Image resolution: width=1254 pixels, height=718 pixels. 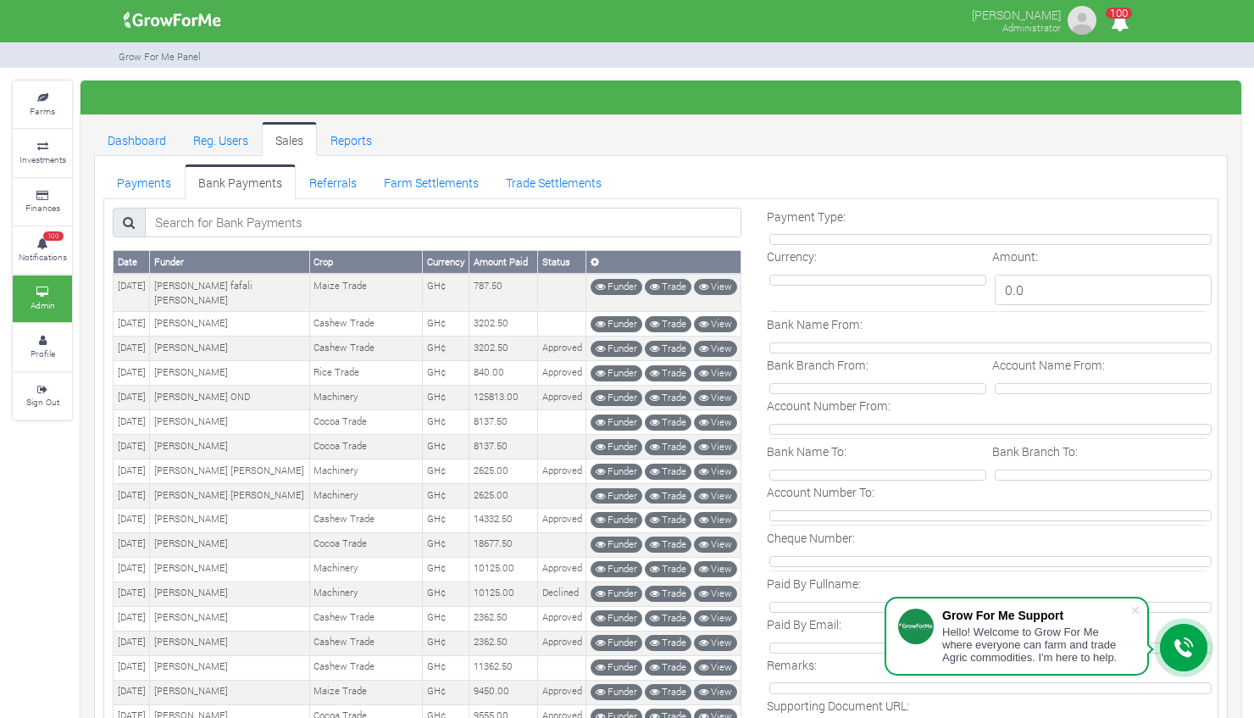 What do you see at coordinates (503, 544) in the screenshot?
I see `td: 18677.50` at bounding box center [503, 544].